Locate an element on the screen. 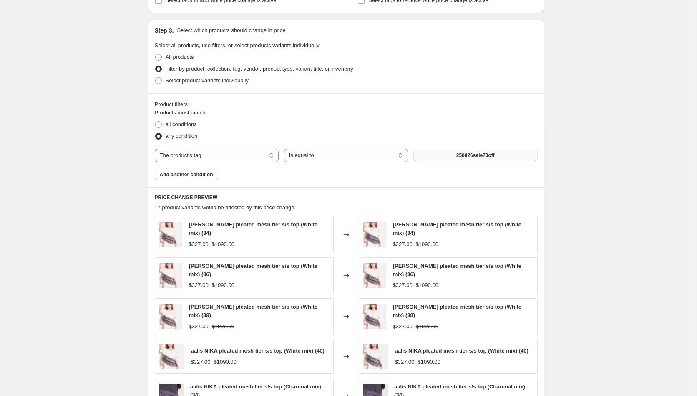  span: 250826sale70off is located at coordinates (476, 155).